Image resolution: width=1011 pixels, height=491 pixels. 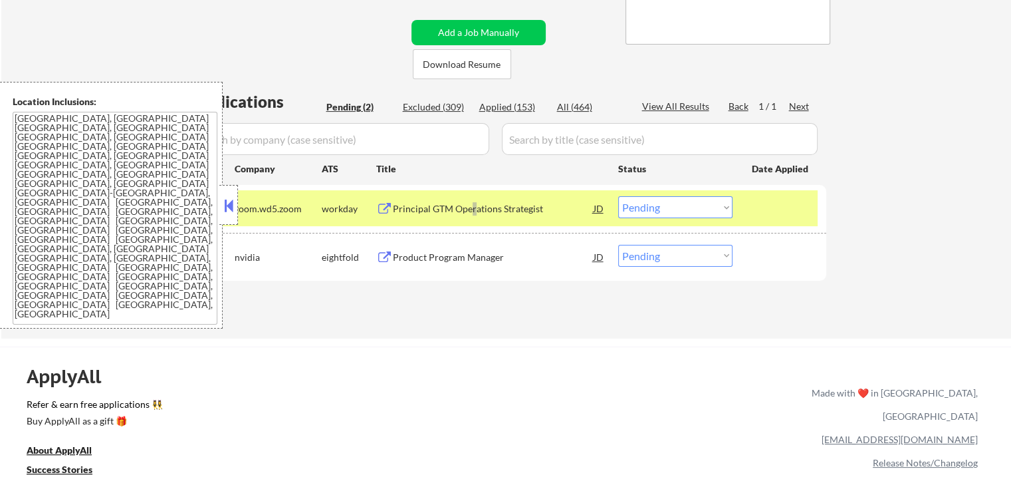 What do you see at coordinates (349, 209) in the screenshot?
I see `div: workday` at bounding box center [349, 209].